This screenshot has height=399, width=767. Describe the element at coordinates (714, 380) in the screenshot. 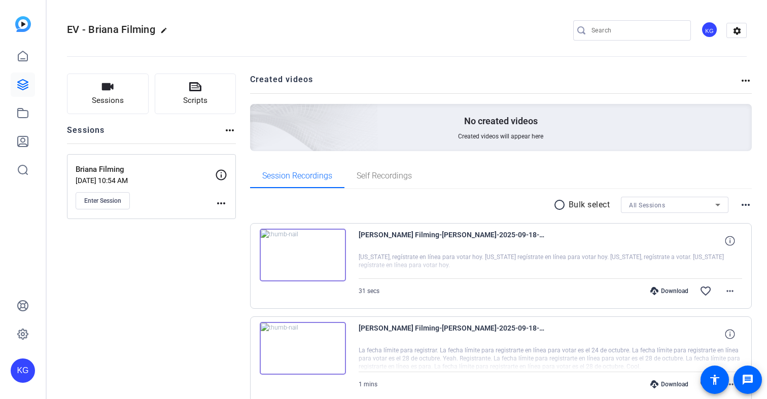

I see `mat-icon: accessibility` at that location.